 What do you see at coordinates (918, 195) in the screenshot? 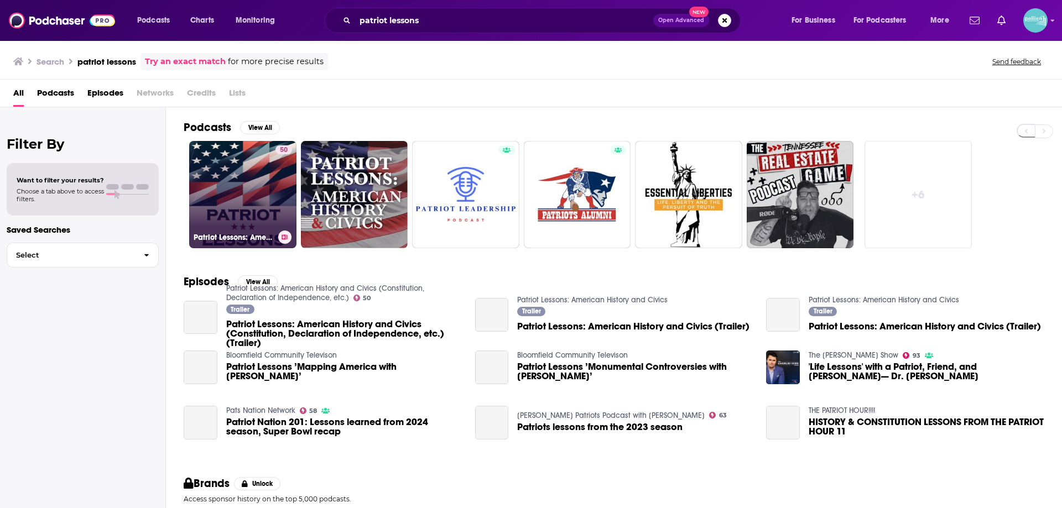
I see `a: +6` at bounding box center [918, 195].